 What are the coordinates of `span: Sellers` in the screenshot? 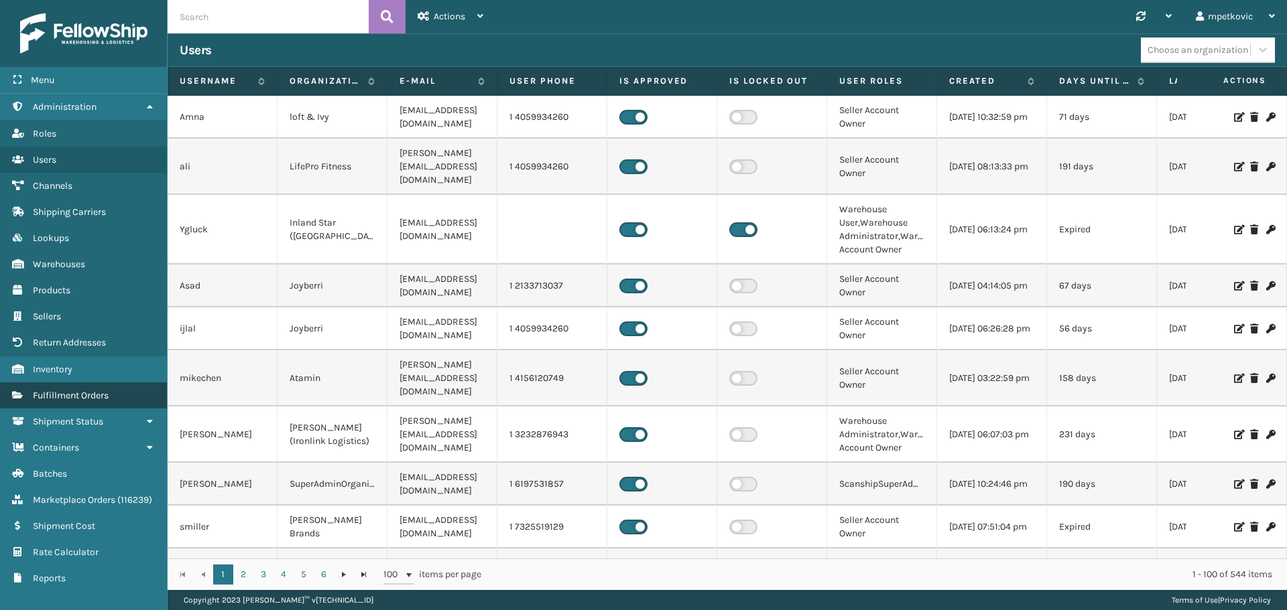 It's located at (47, 316).